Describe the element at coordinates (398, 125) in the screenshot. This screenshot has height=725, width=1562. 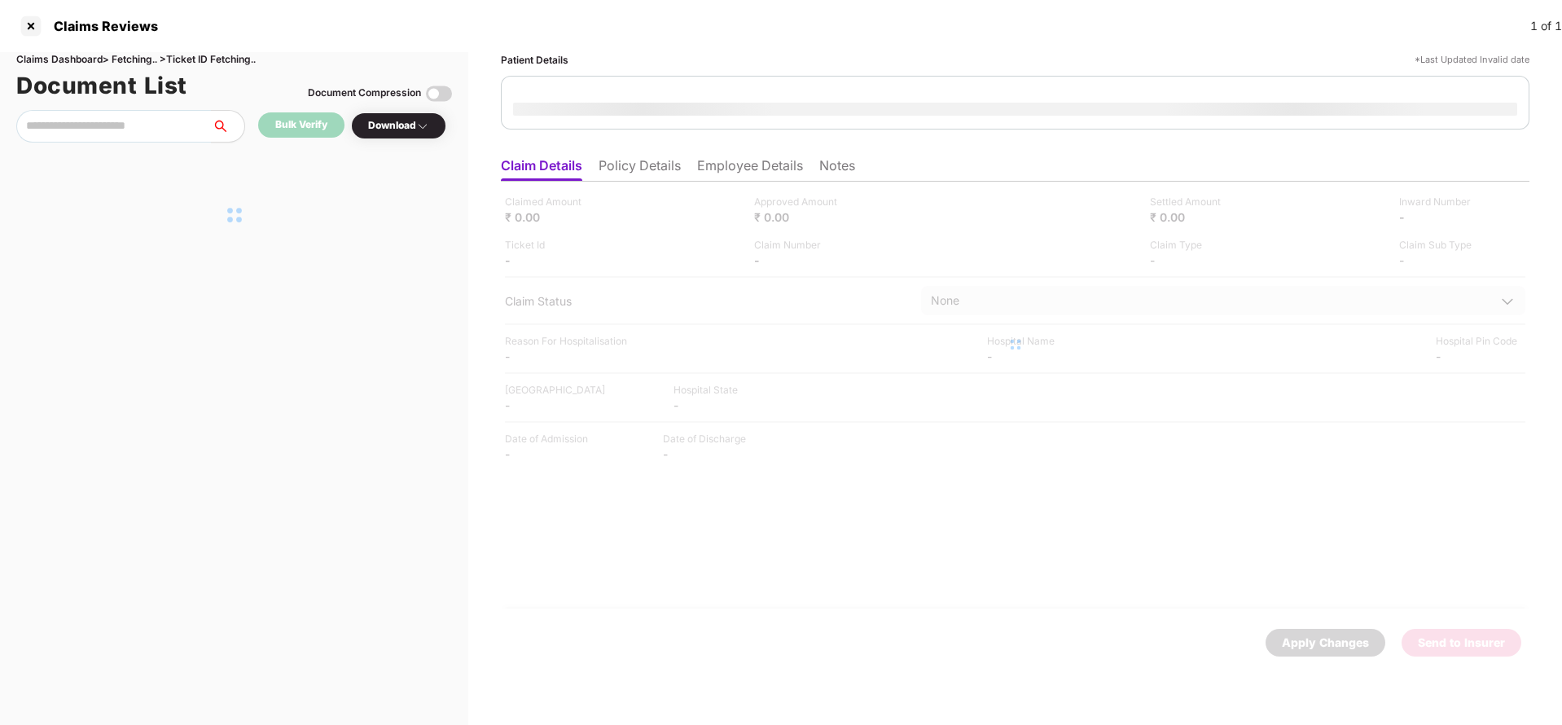
I see `div: Download` at that location.